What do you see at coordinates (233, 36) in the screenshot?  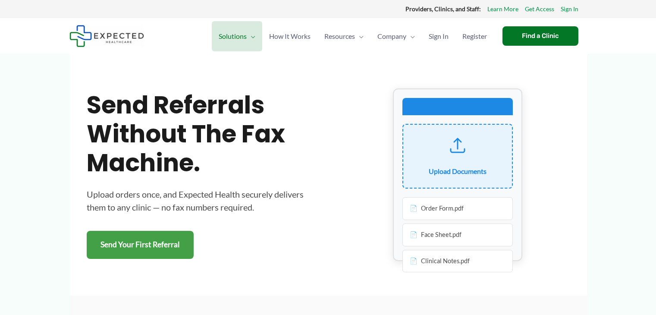 I see `span: Solutions` at bounding box center [233, 36].